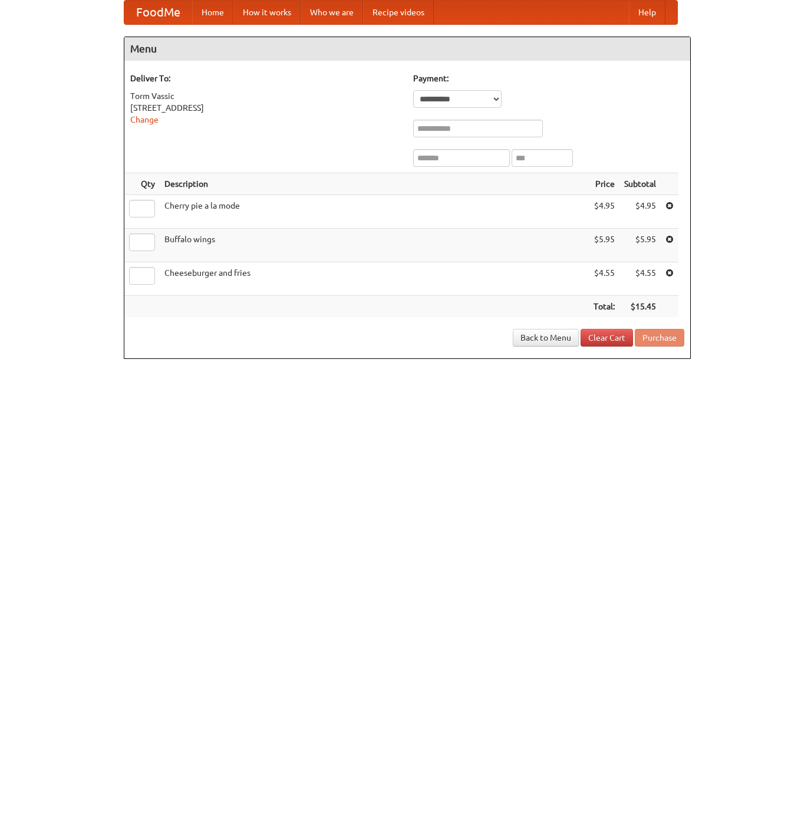 The width and height of the screenshot is (801, 834). What do you see at coordinates (213, 12) in the screenshot?
I see `a: Home` at bounding box center [213, 12].